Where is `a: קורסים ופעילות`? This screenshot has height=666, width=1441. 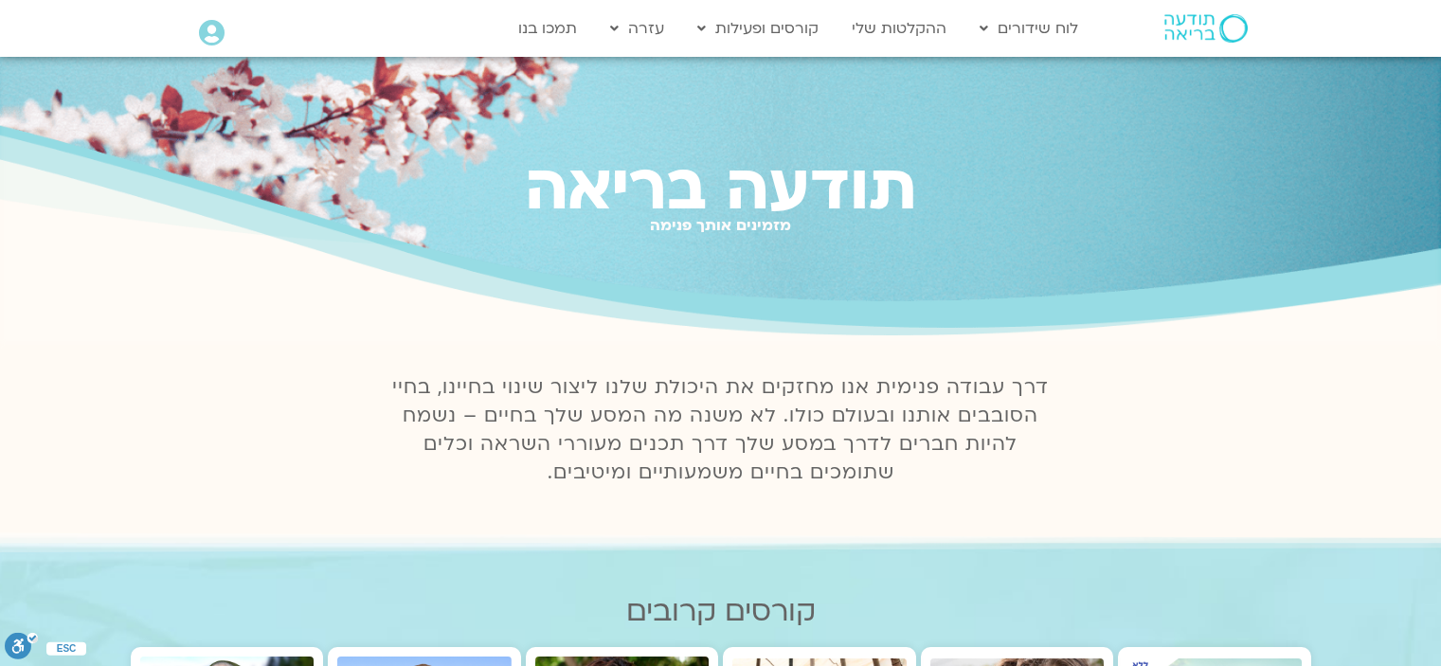 a: קורסים ופעילות is located at coordinates (758, 28).